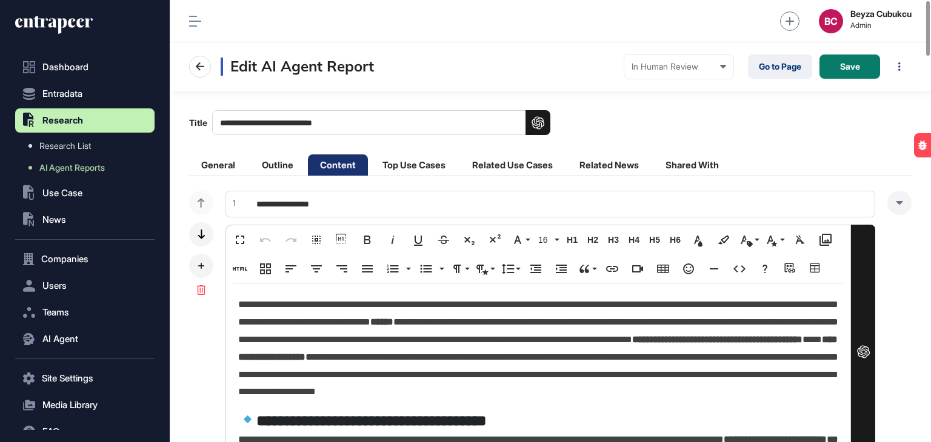 This screenshot has width=931, height=442. I want to click on span: Entradata, so click(62, 94).